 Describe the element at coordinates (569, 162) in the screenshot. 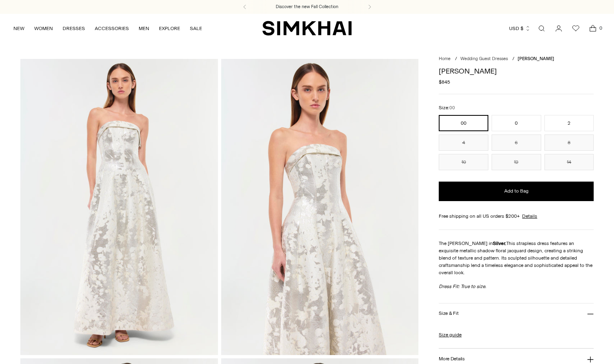

I see `button: 14` at that location.